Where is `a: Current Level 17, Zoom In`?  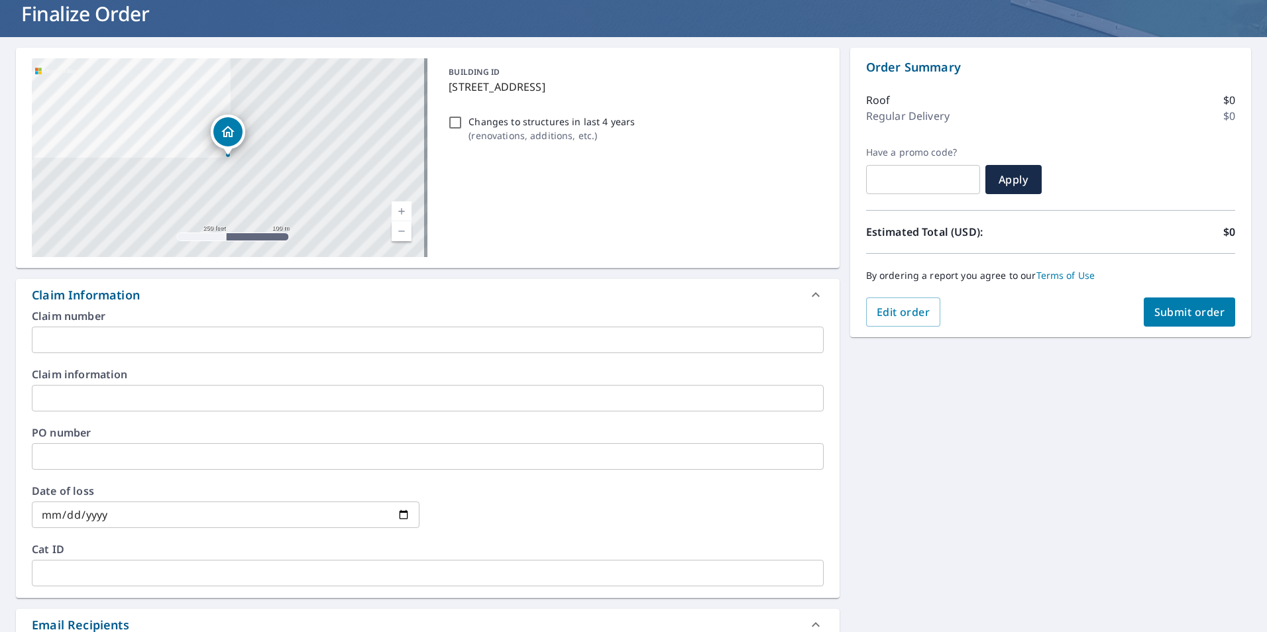 a: Current Level 17, Zoom In is located at coordinates (402, 211).